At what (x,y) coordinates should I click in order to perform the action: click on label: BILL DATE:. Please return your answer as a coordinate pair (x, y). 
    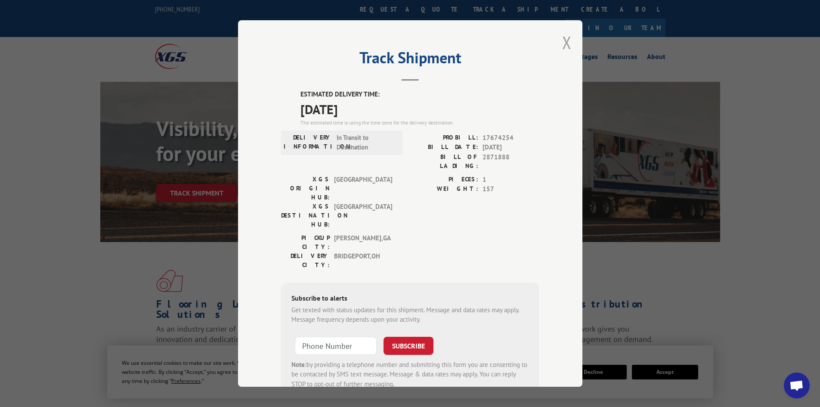
    Looking at the image, I should click on (444, 147).